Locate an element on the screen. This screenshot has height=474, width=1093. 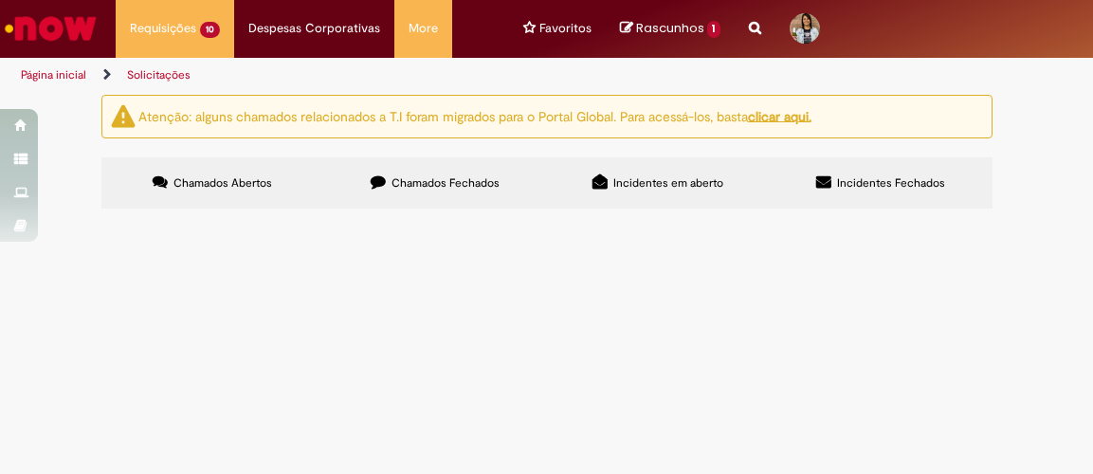
img: ServiceNow is located at coordinates (50, 28).